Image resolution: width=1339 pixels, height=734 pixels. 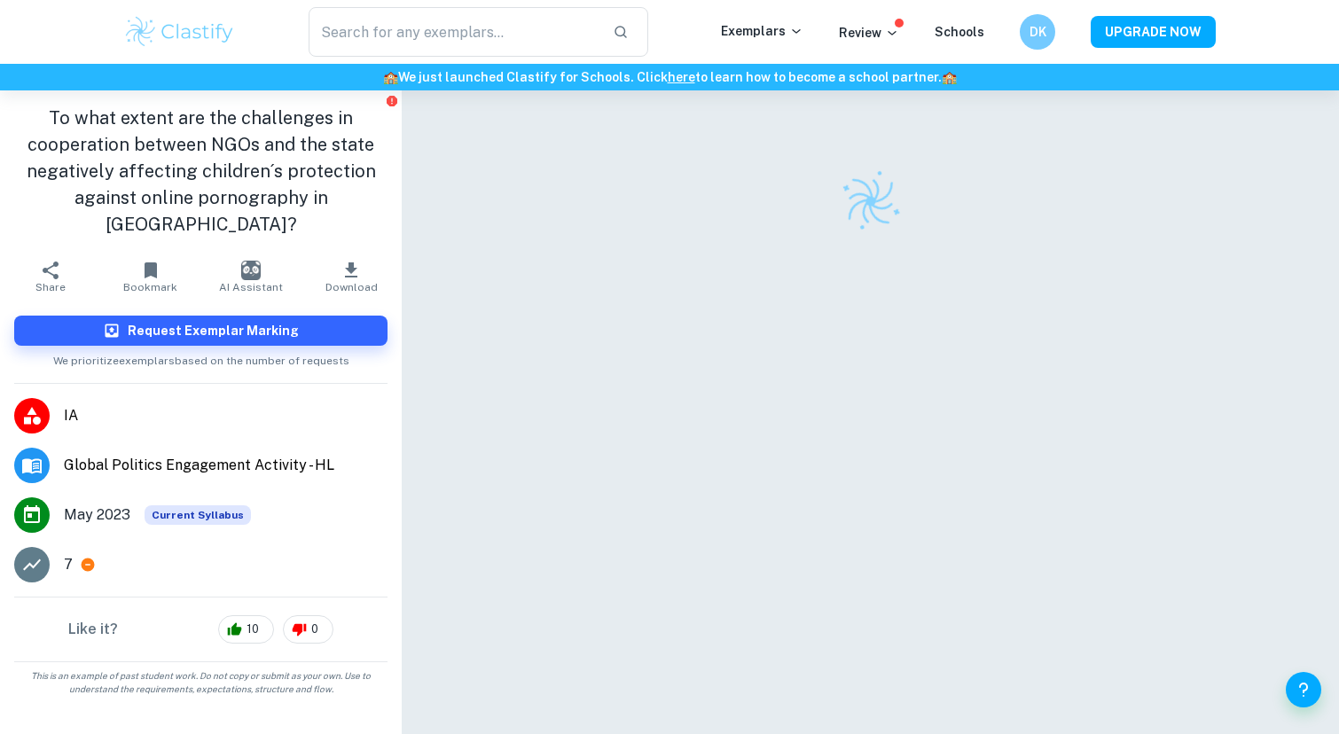 What do you see at coordinates (351, 287) in the screenshot?
I see `span: Download` at bounding box center [351, 287].